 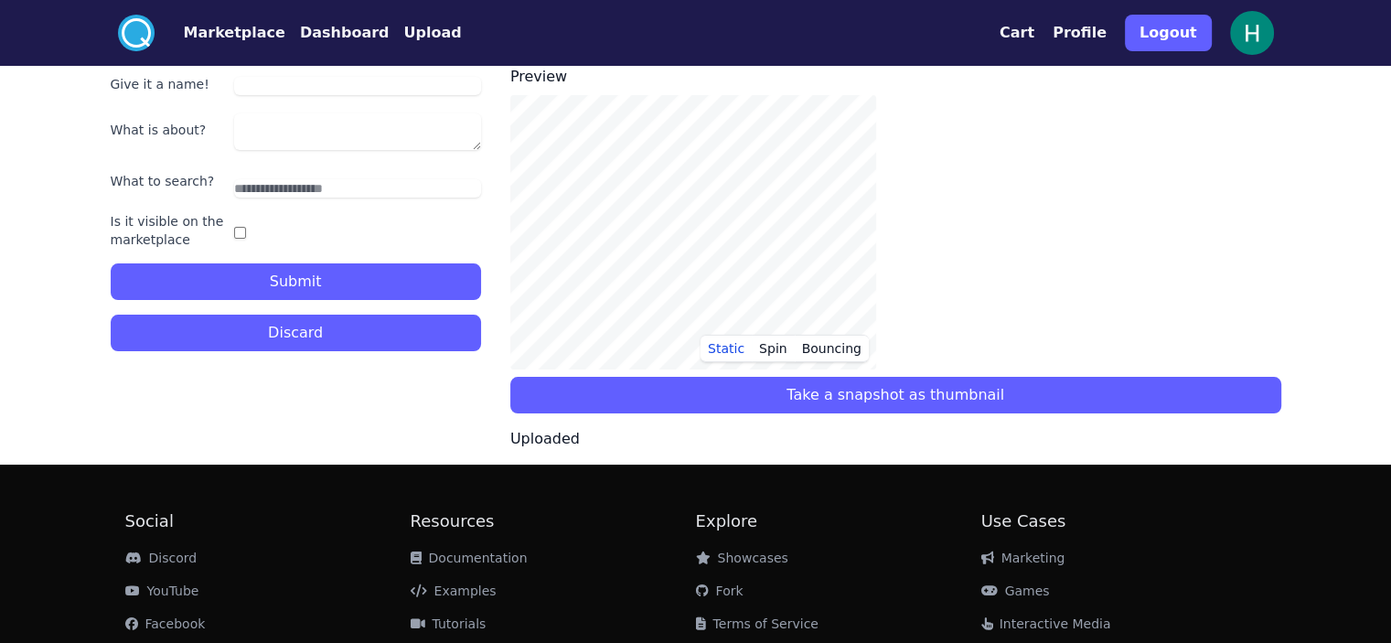 I want to click on button: Cart, so click(x=1017, y=33).